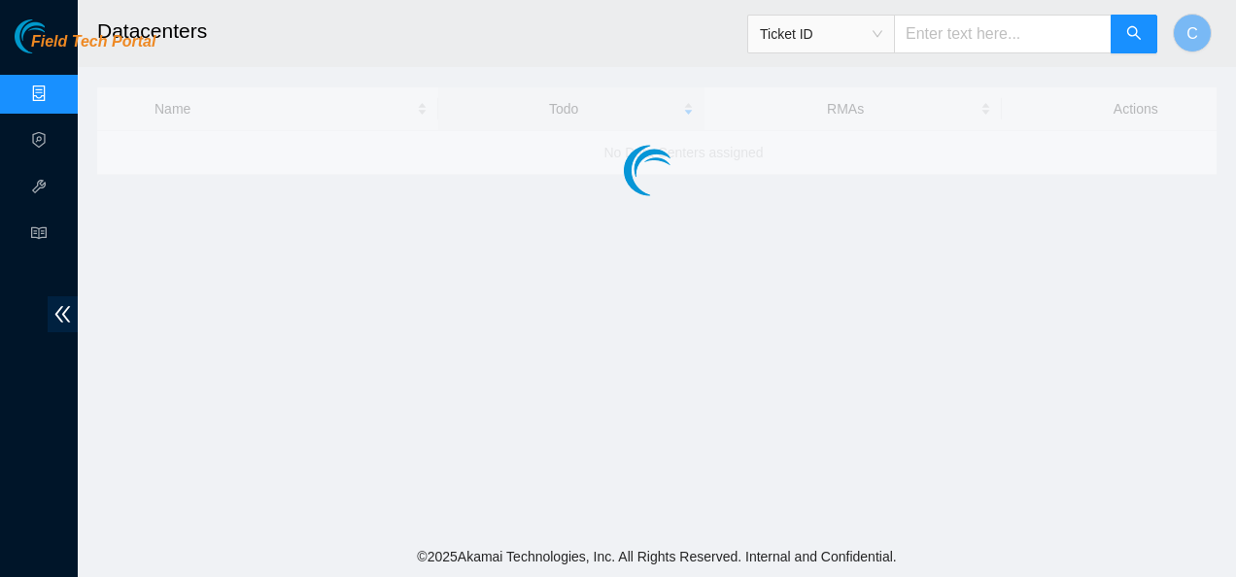  Describe the element at coordinates (821, 34) in the screenshot. I see `span: Ticket ID` at that location.